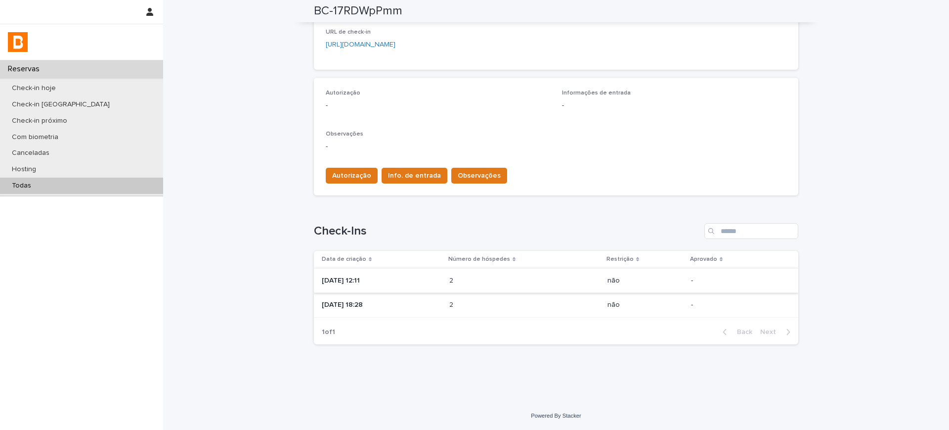  I want to click on p: 1 of 1, so click(328, 332).